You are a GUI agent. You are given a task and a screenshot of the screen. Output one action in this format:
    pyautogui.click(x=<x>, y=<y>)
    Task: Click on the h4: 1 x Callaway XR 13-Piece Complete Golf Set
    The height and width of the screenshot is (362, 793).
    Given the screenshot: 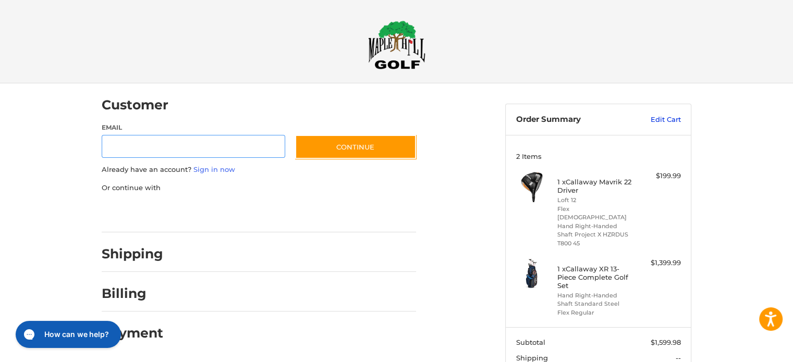 What is the action you would take?
    pyautogui.click(x=597, y=277)
    